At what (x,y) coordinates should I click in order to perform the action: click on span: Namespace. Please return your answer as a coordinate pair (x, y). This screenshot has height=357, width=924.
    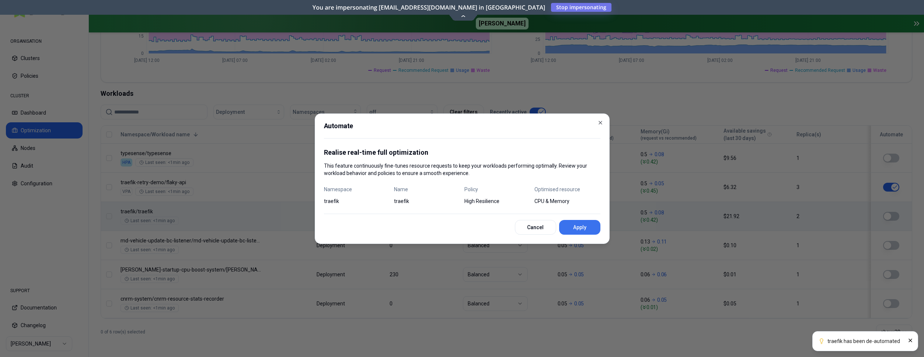
    Looking at the image, I should click on (357, 189).